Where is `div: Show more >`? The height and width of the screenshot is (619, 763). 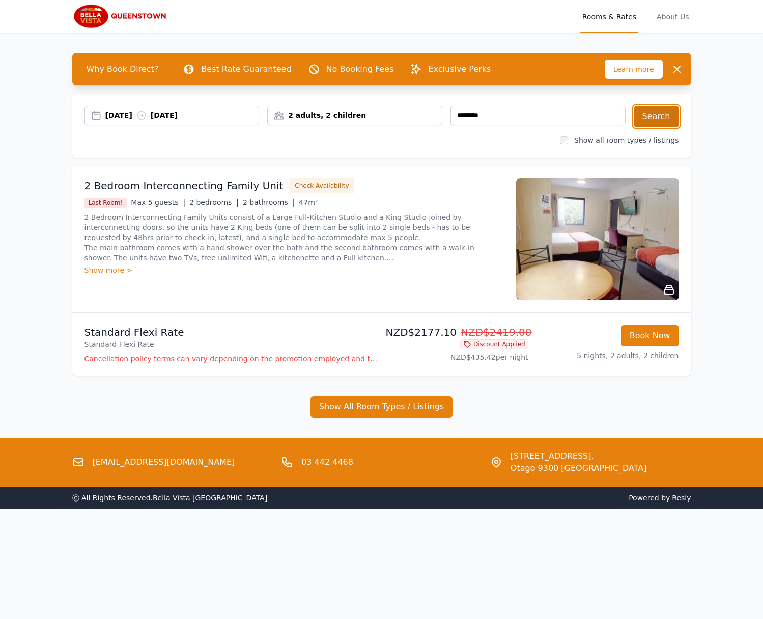
div: Show more > is located at coordinates (294, 270).